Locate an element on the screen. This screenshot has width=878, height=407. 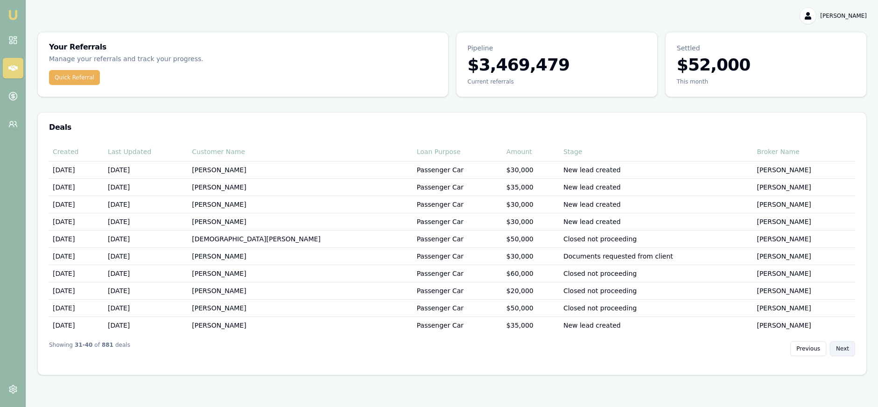
div: Current referrals is located at coordinates (557, 82).